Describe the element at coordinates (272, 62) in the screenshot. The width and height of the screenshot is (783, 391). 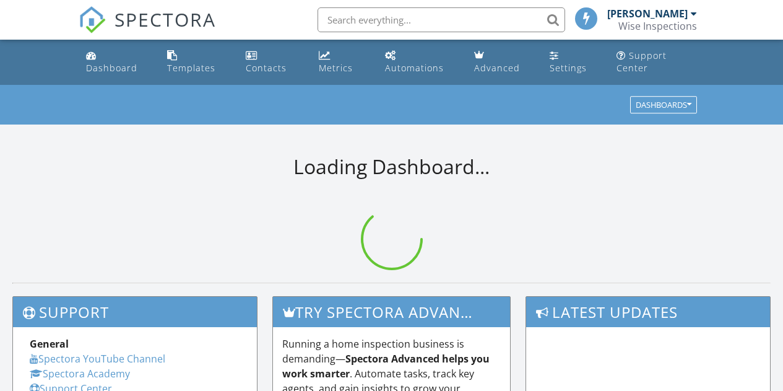
I see `a: Contacts` at that location.